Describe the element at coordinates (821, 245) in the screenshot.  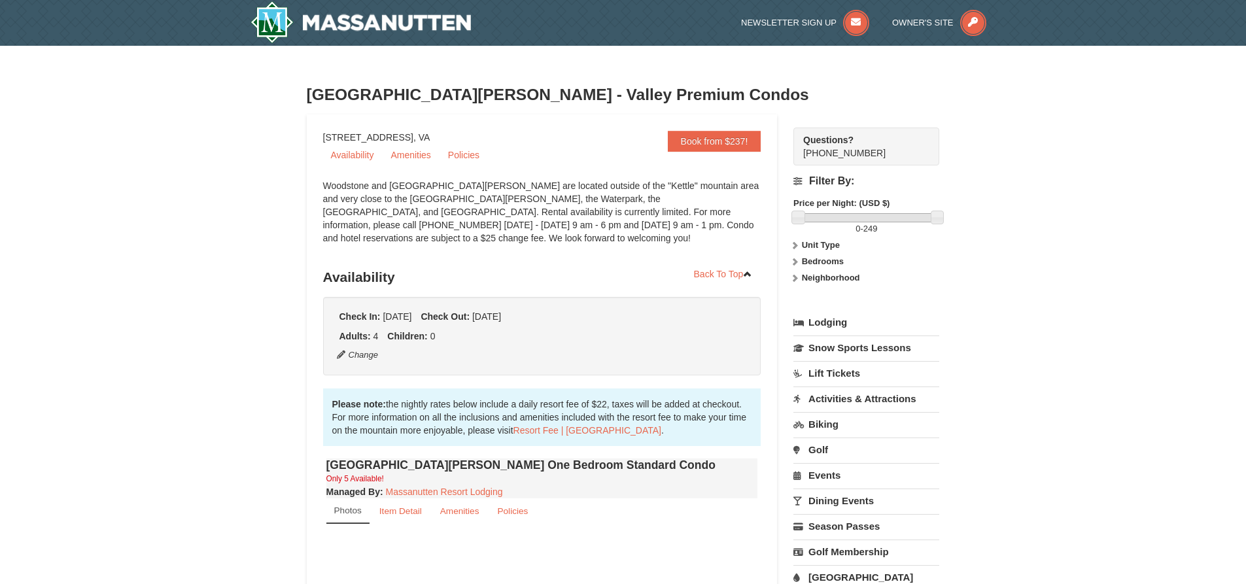
I see `strong: Unit Type` at that location.